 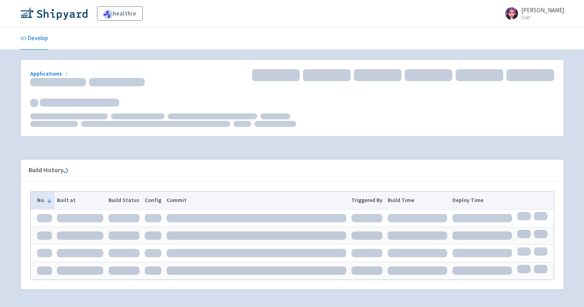 What do you see at coordinates (120, 14) in the screenshot?
I see `a: healthie` at bounding box center [120, 14].